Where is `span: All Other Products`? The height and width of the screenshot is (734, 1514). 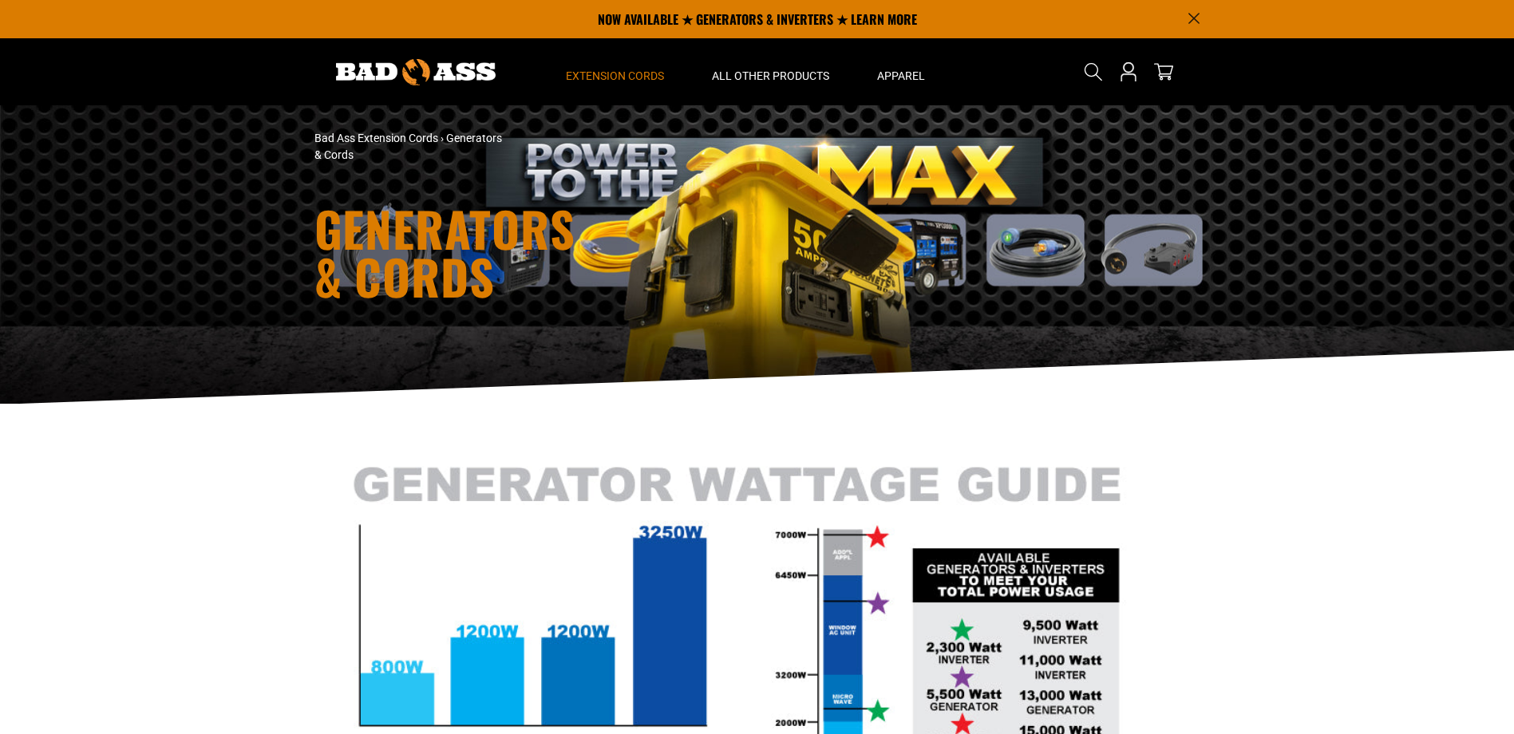 span: All Other Products is located at coordinates (770, 76).